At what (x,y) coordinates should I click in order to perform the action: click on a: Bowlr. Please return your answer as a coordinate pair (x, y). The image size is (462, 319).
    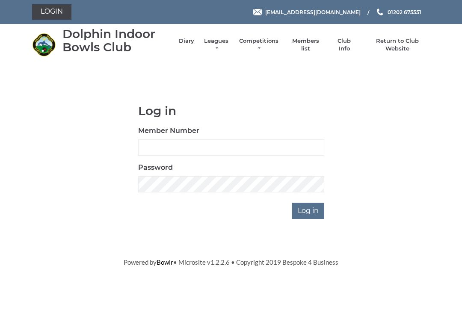
    Looking at the image, I should click on (165, 262).